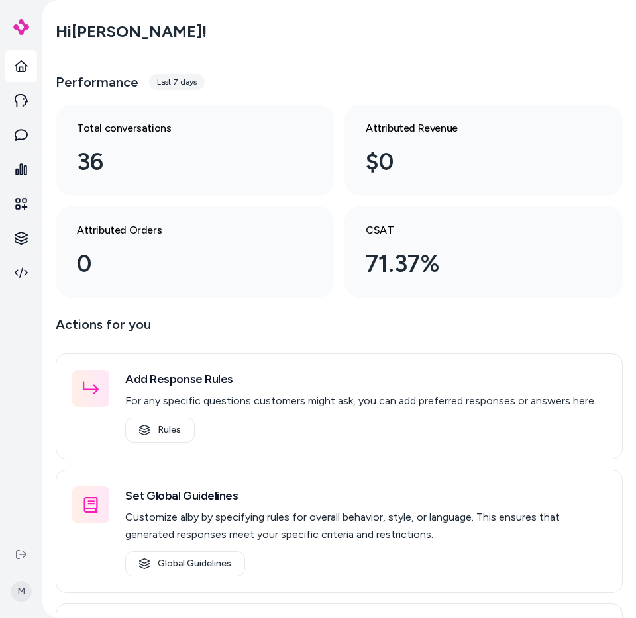 The height and width of the screenshot is (618, 636). Describe the element at coordinates (195, 150) in the screenshot. I see `a: Total conversations 36` at that location.